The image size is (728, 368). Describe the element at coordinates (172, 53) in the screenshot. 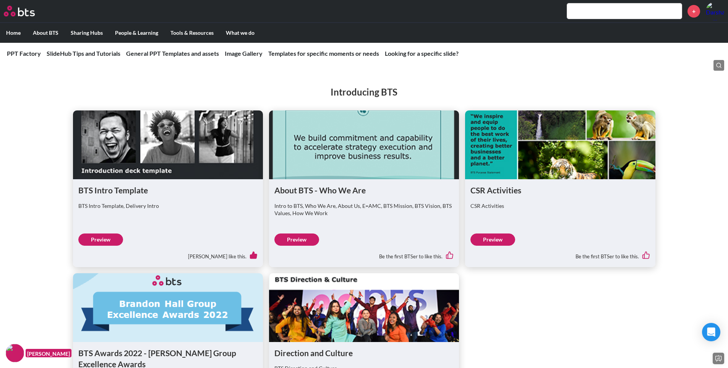

I see `a: General PPT Templates and assets` at that location.